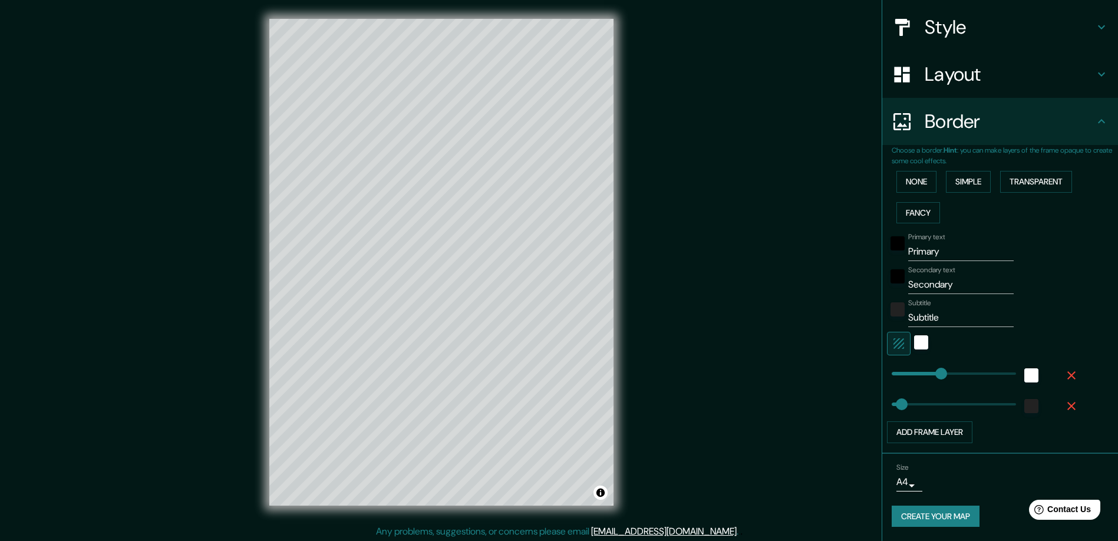 Image resolution: width=1118 pixels, height=541 pixels. Describe the element at coordinates (929, 432) in the screenshot. I see `button: Add frame layer` at that location.